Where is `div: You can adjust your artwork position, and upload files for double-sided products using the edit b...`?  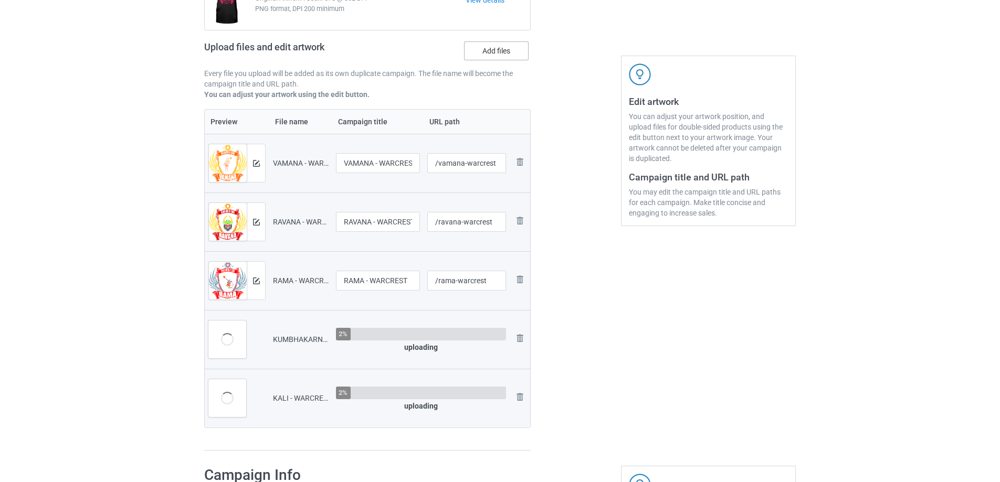 div: You can adjust your artwork position, and upload files for double-sided products using the edit b... is located at coordinates (708, 138).